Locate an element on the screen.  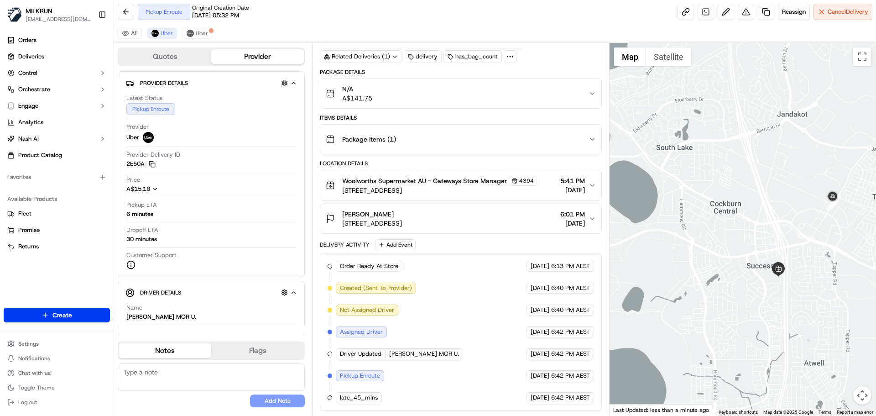
span: Woolworths Supermarket AU - Gateways Store Manager is located at coordinates (424, 181).